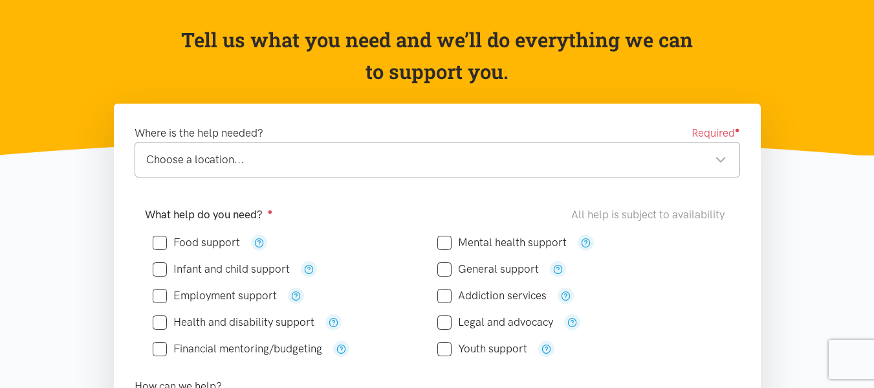 This screenshot has width=874, height=388. I want to click on div: Choose a location..., so click(436, 159).